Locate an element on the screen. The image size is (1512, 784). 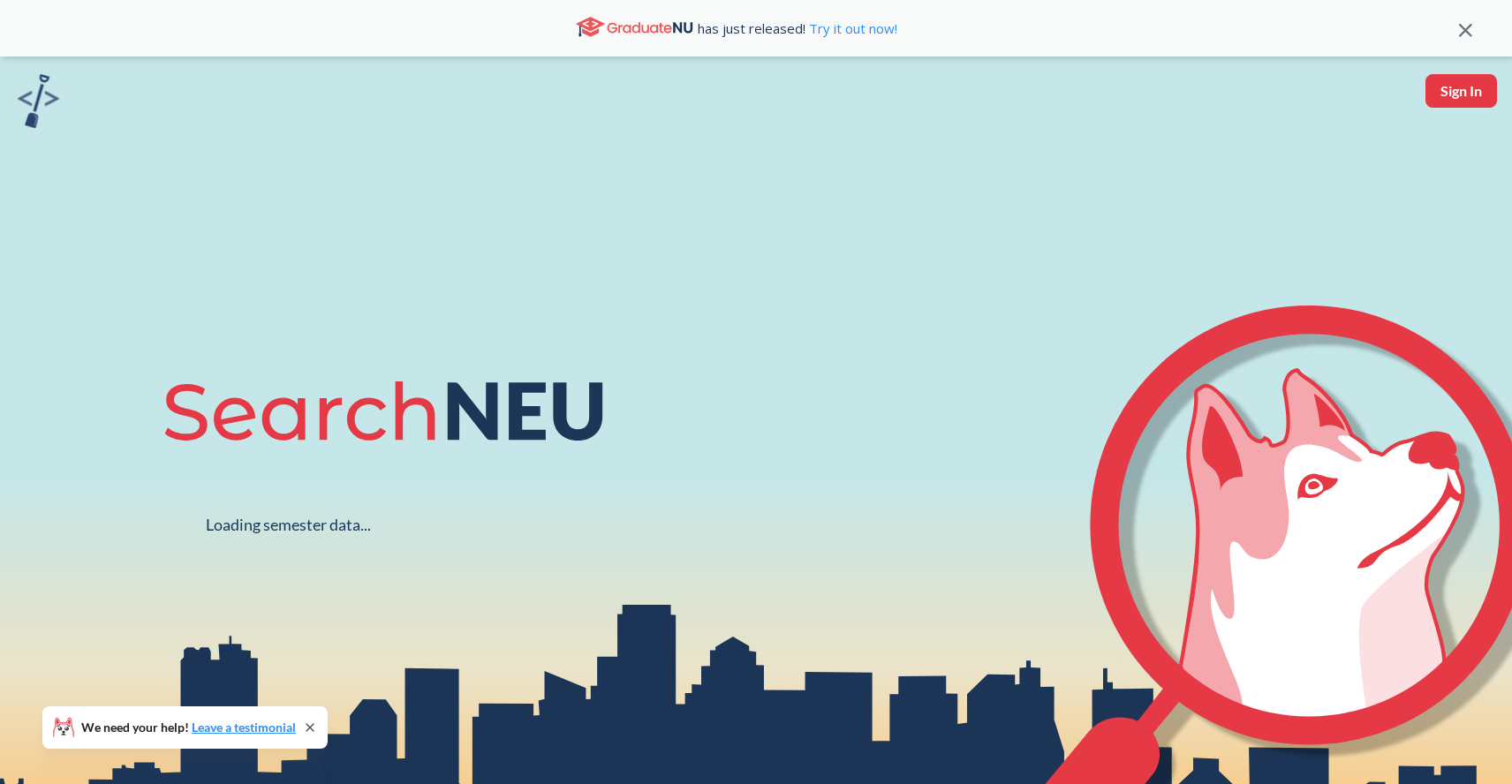
div: Loading semester data... is located at coordinates (288, 525).